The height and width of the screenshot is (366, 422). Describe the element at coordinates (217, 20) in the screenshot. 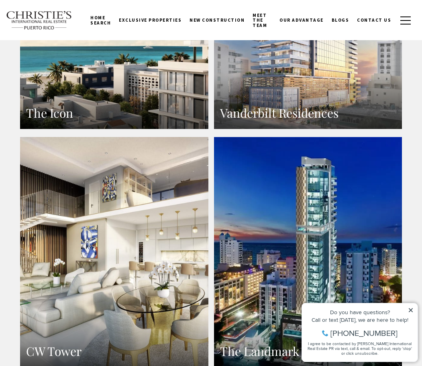

I see `a: New Construction` at that location.